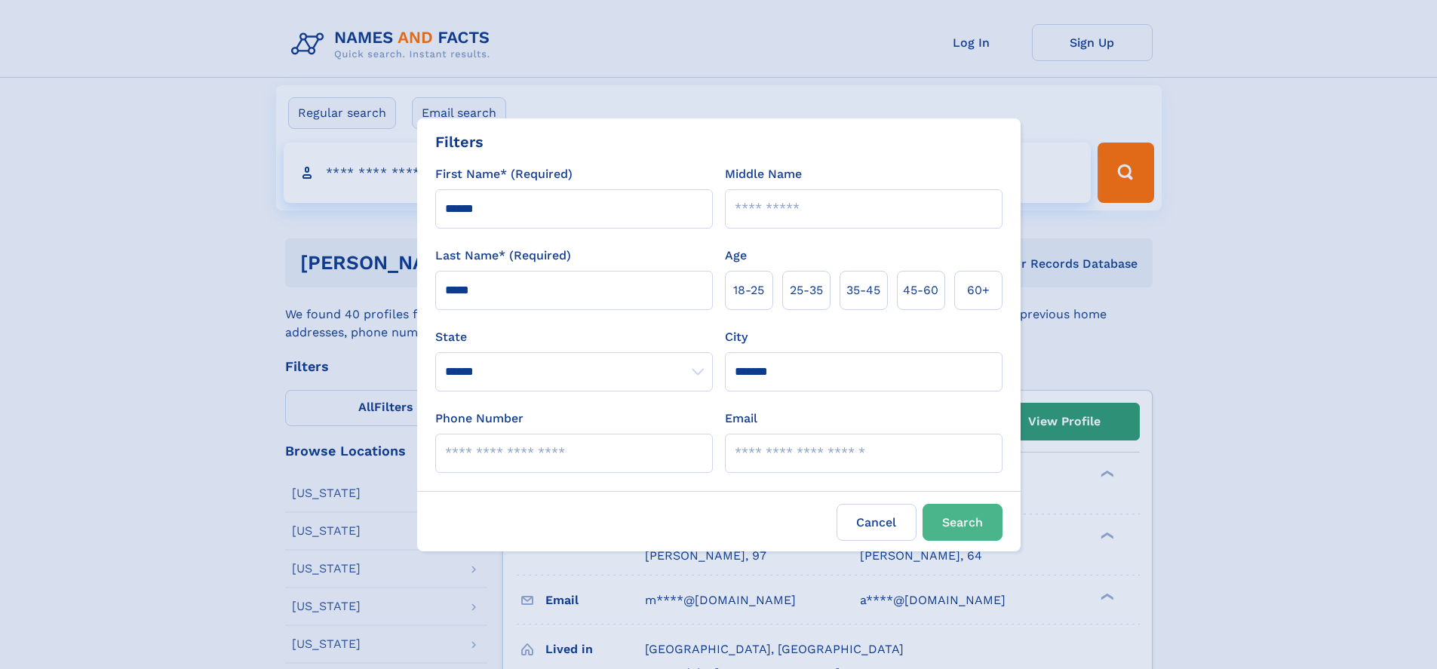  I want to click on span: 18‑25, so click(749, 291).